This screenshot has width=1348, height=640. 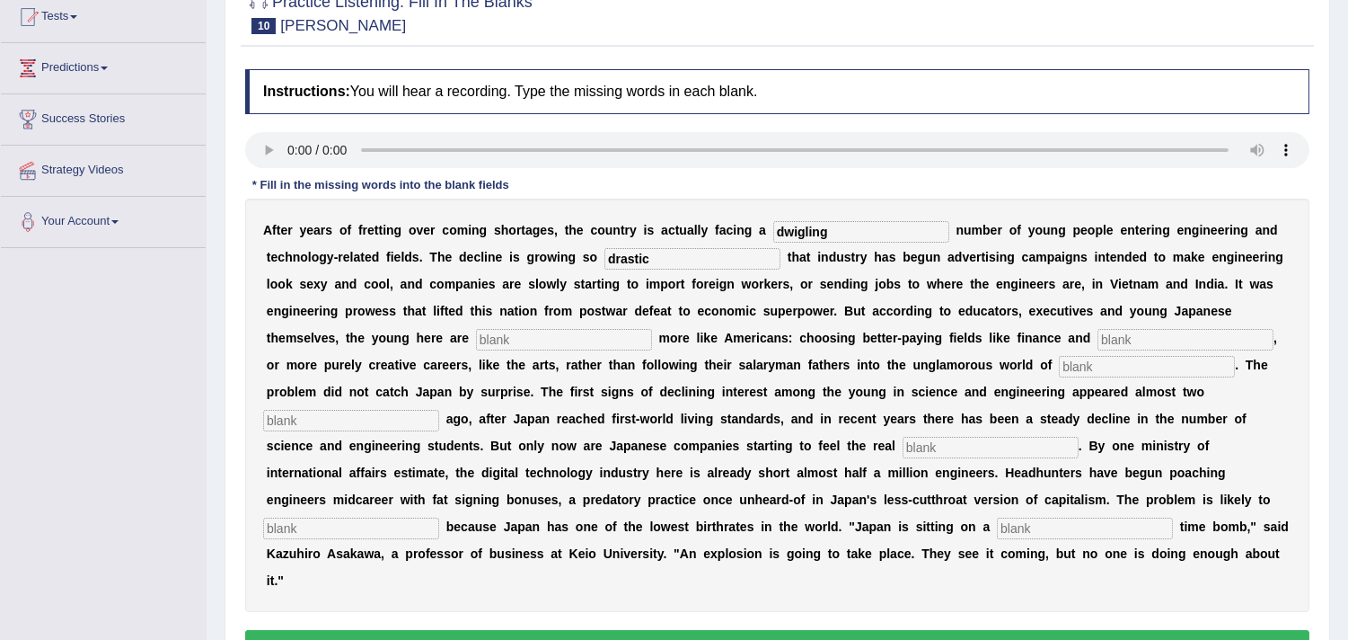 What do you see at coordinates (274, 230) in the screenshot?
I see `b: f` at bounding box center [274, 230].